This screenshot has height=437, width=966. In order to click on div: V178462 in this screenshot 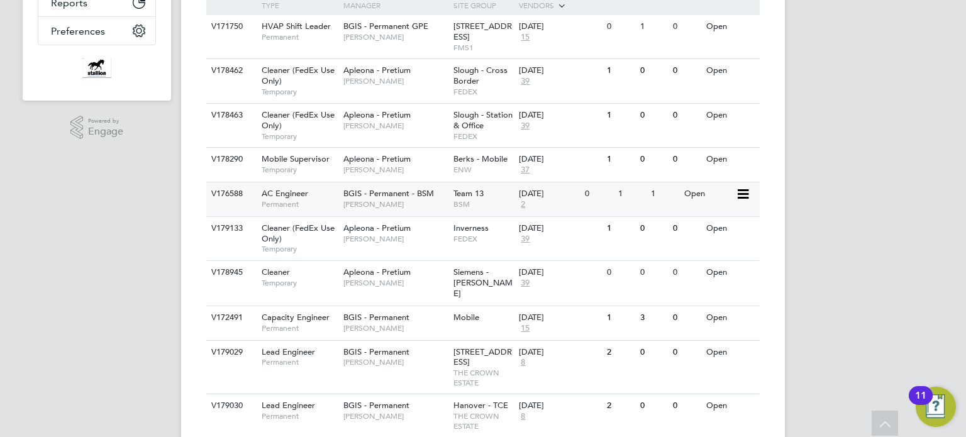, I will do `click(230, 70)`.